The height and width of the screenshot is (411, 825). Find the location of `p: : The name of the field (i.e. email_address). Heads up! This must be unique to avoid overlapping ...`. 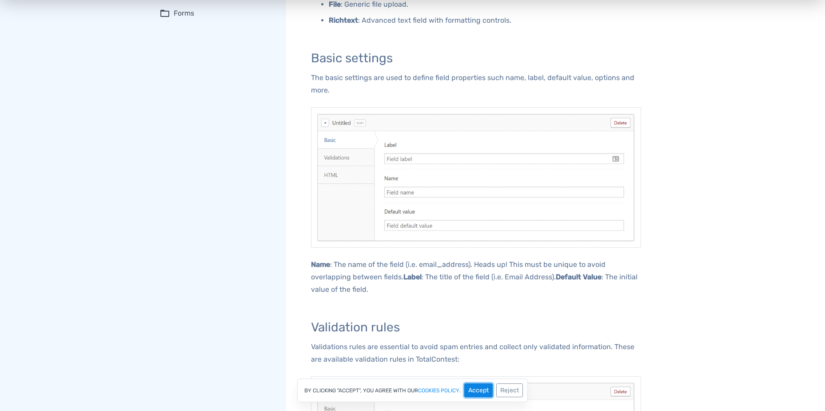

p: : The name of the field (i.e. email_address). Heads up! This must be unique to avoid overlapping ... is located at coordinates (476, 277).